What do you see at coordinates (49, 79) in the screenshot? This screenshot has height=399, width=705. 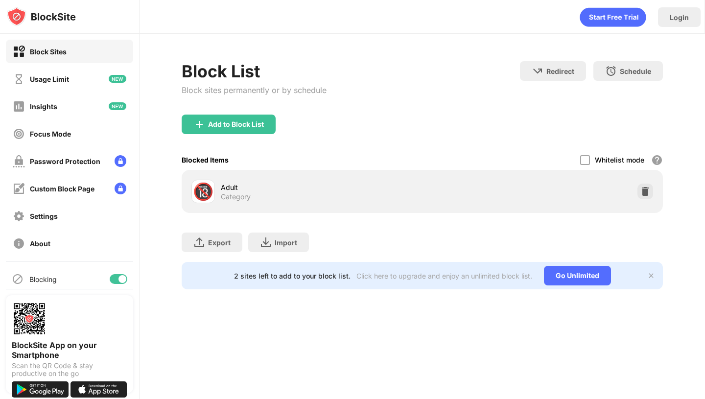 I see `div: Usage Limit` at bounding box center [49, 79].